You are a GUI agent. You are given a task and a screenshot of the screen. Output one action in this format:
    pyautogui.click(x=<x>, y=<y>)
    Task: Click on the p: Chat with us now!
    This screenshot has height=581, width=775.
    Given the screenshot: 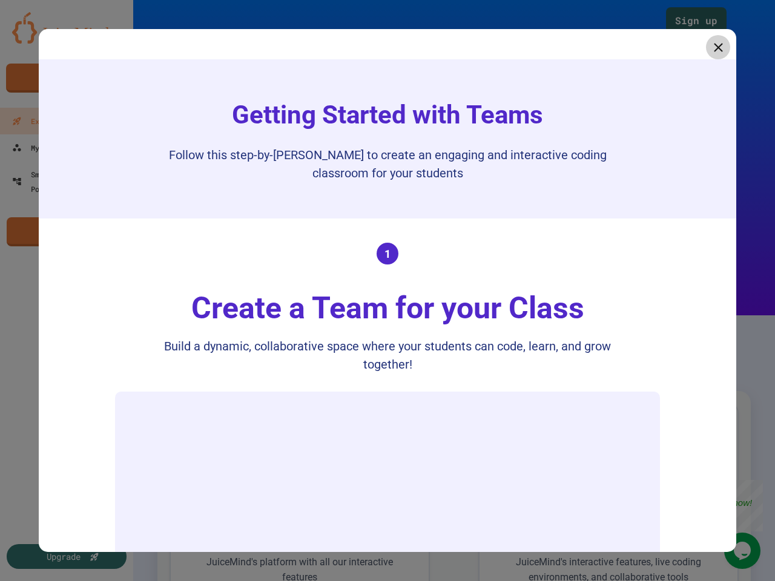 What is the action you would take?
    pyautogui.click(x=42, y=22)
    